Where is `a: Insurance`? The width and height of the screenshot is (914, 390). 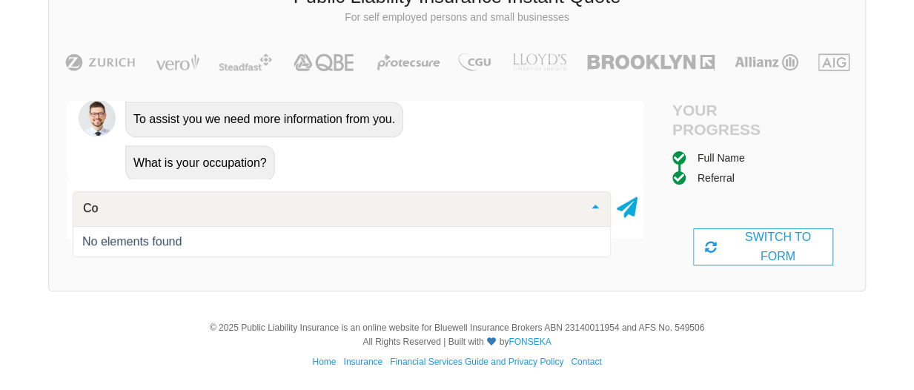 a: Insurance is located at coordinates (362, 362).